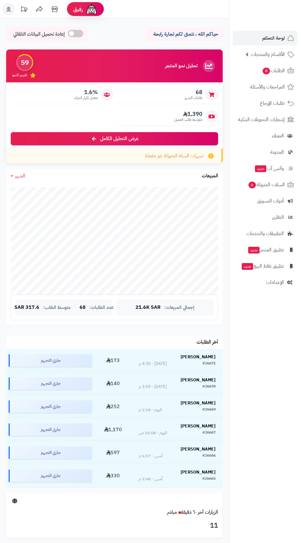  Describe the element at coordinates (209, 456) in the screenshot. I see `div: #26666` at that location.